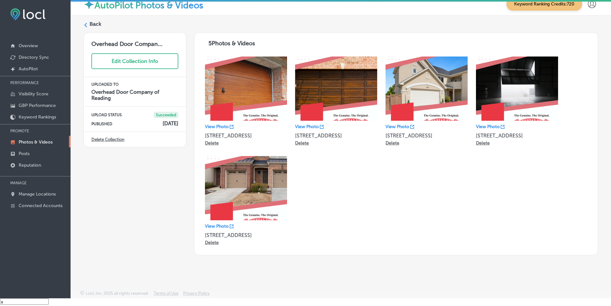 The width and height of the screenshot is (611, 306). What do you see at coordinates (24, 153) in the screenshot?
I see `p: Posts` at bounding box center [24, 153].